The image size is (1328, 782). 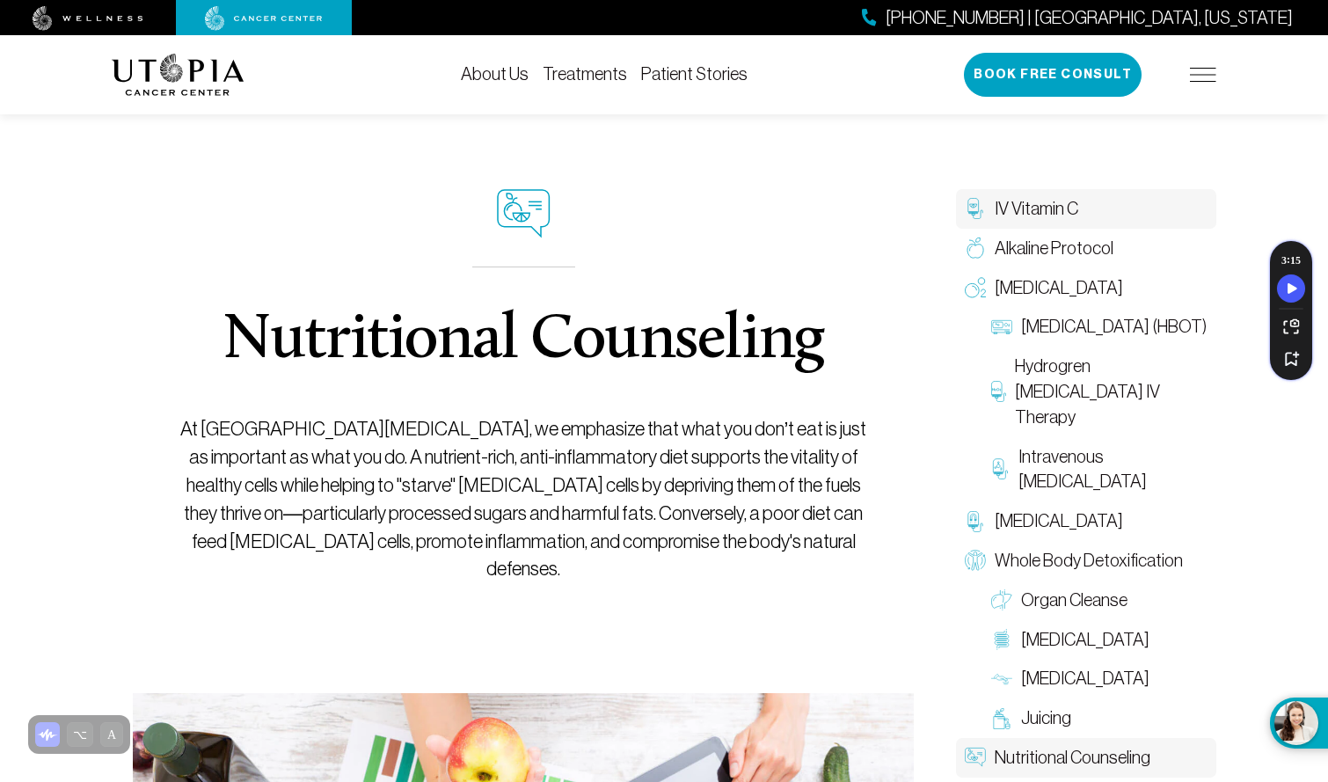 What do you see at coordinates (522, 341) in the screenshot?
I see `h1: Nutritional Counseling` at bounding box center [522, 341].